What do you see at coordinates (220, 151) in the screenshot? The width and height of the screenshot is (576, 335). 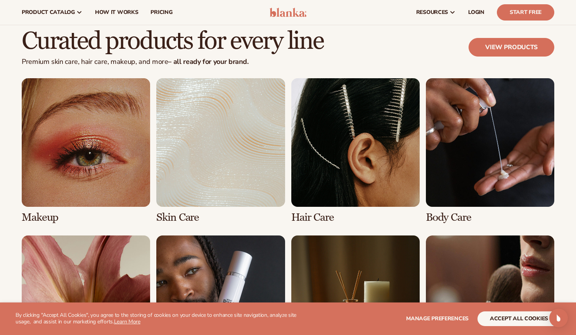 I see `div: 2 / 8` at bounding box center [220, 151].